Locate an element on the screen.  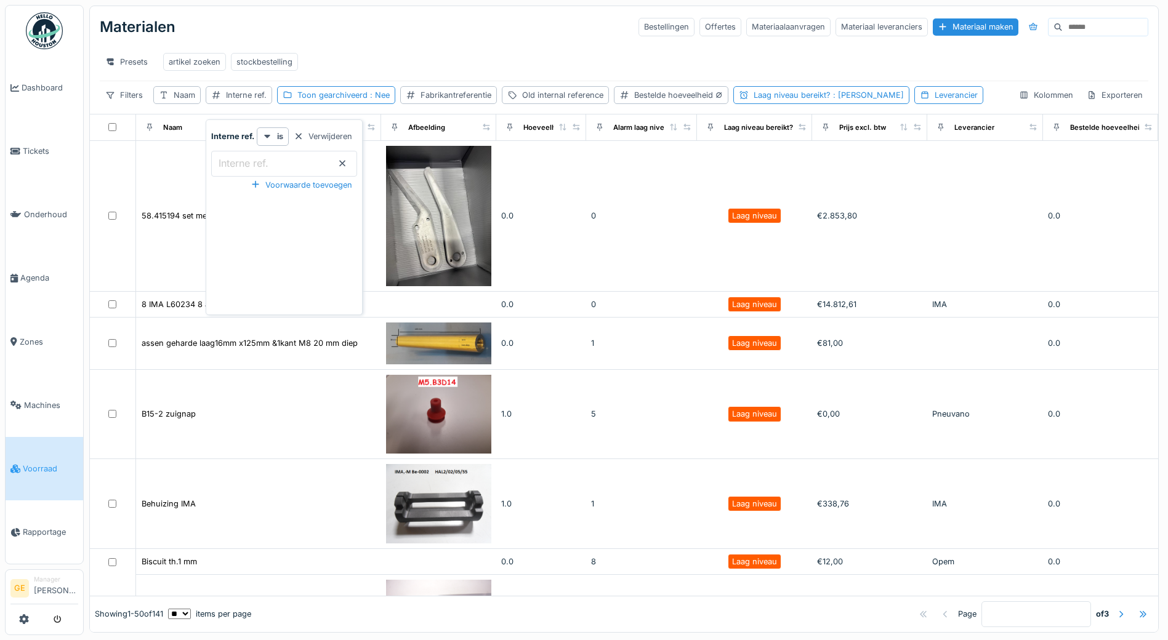
span: Voorraad is located at coordinates (50, 469).